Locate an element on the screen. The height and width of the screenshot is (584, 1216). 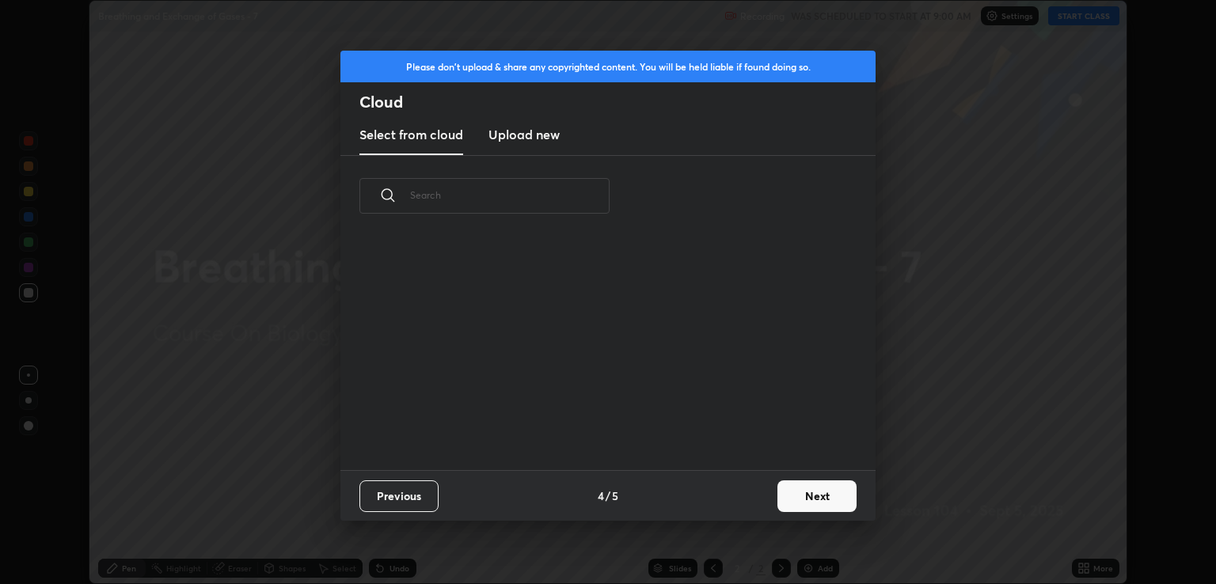
button: Previous is located at coordinates (399, 496).